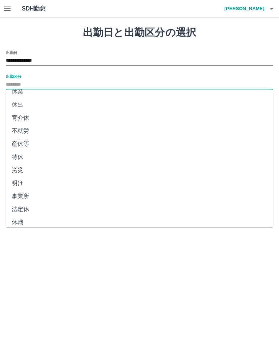 The height and width of the screenshot is (345, 279). Describe the element at coordinates (139, 157) in the screenshot. I see `li: 特休` at that location.